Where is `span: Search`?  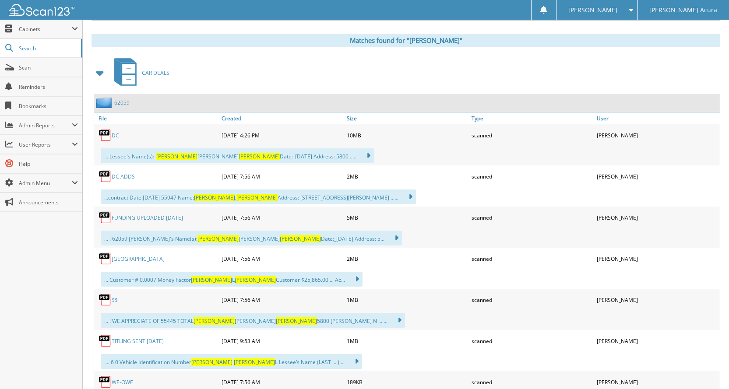
span: Search is located at coordinates (48, 48).